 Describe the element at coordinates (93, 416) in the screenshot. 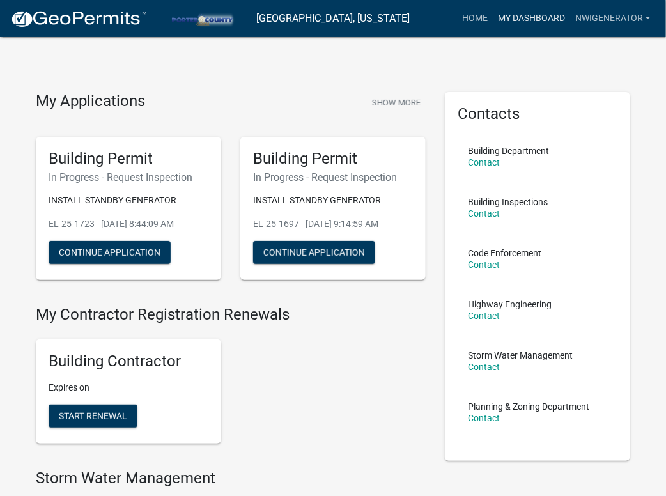

I see `button: Start Renewal` at that location.